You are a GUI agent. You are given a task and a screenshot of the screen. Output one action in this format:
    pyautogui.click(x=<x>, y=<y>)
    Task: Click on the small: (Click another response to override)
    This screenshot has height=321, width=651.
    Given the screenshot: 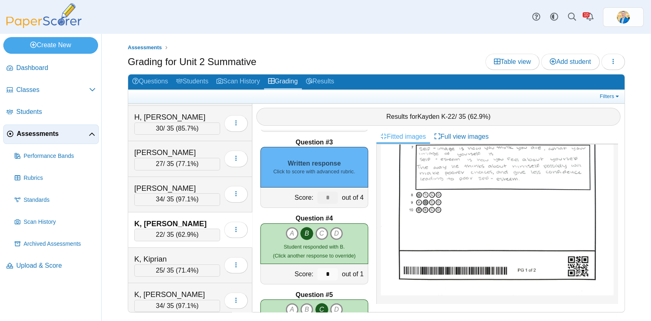 What is the action you would take?
    pyautogui.click(x=314, y=251)
    